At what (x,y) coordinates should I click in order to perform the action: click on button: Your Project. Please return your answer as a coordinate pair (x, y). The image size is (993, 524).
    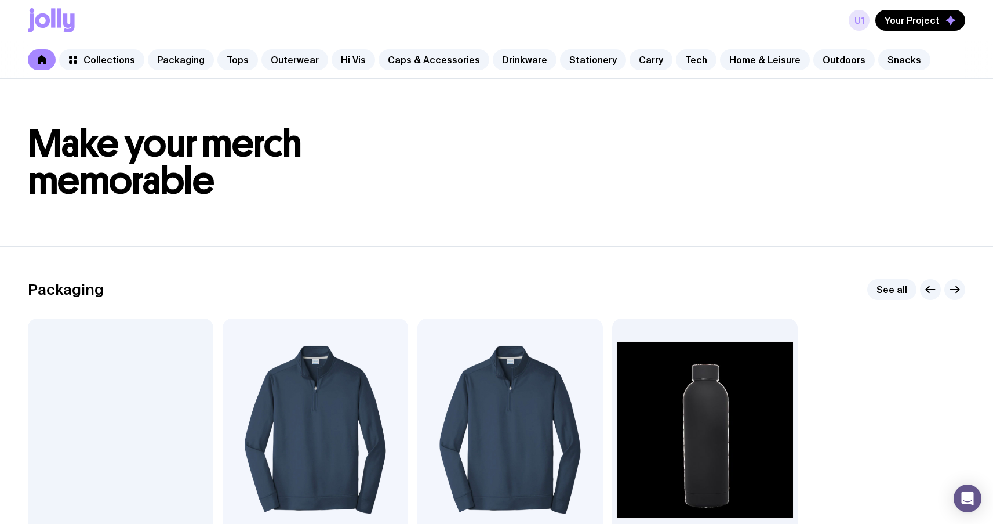
    Looking at the image, I should click on (920, 20).